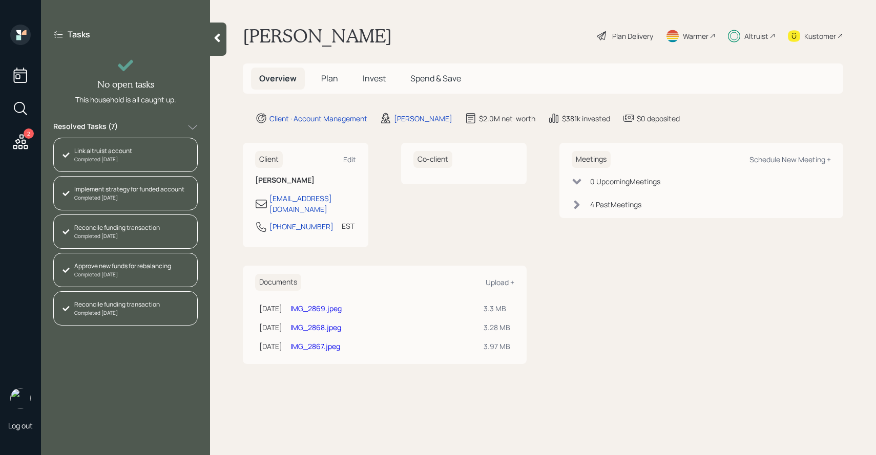 The image size is (876, 455). Describe the element at coordinates (315, 346) in the screenshot. I see `a: IMG_2867.jpeg` at that location.